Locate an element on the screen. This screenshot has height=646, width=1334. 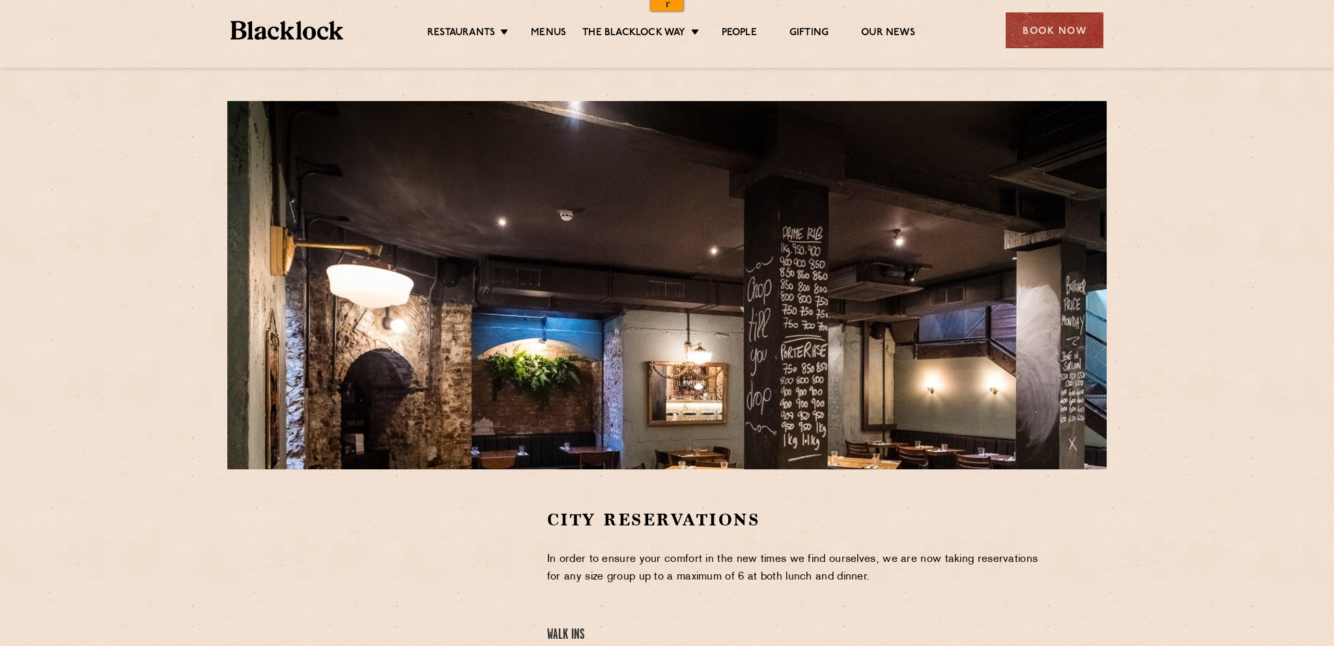
p: In order to ensure your comfort in the new times we find ourselves, we are now taking reservation... is located at coordinates (797, 568).